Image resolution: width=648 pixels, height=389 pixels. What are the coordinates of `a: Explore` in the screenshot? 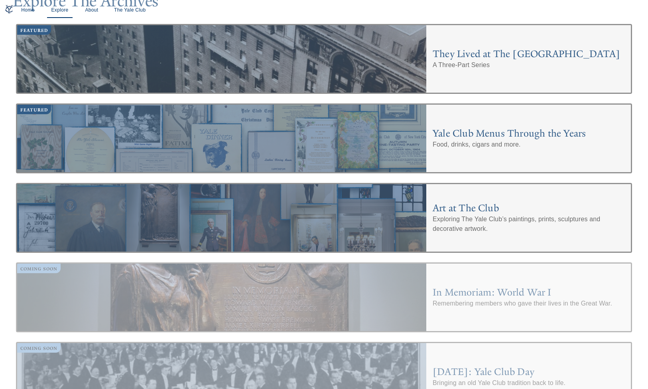 It's located at (60, 10).